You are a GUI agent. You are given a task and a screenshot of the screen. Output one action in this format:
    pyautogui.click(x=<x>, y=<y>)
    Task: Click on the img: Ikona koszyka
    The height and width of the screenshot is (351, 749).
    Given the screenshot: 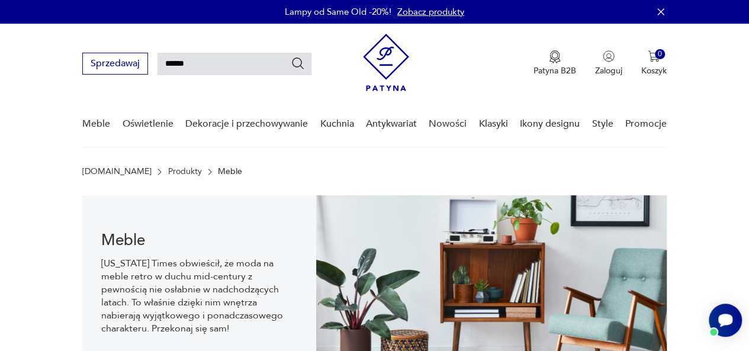 What is the action you would take?
    pyautogui.click(x=654, y=56)
    